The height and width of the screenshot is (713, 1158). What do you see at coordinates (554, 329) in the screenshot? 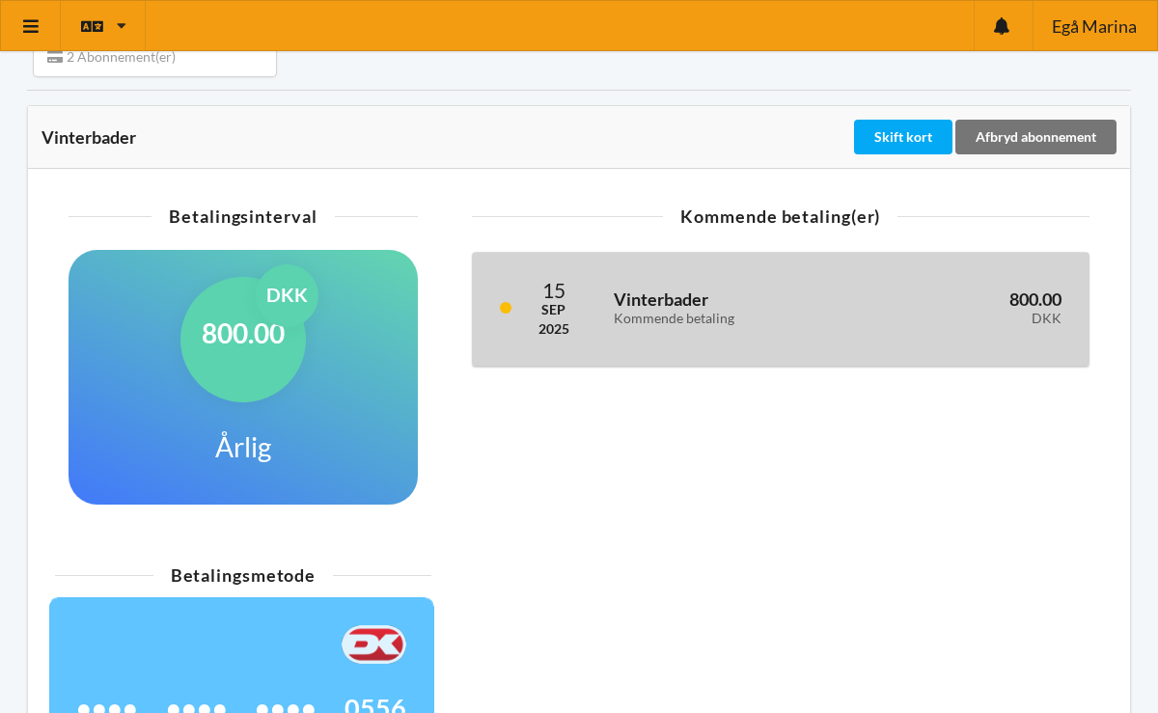
I see `div: 2025` at bounding box center [554, 329].